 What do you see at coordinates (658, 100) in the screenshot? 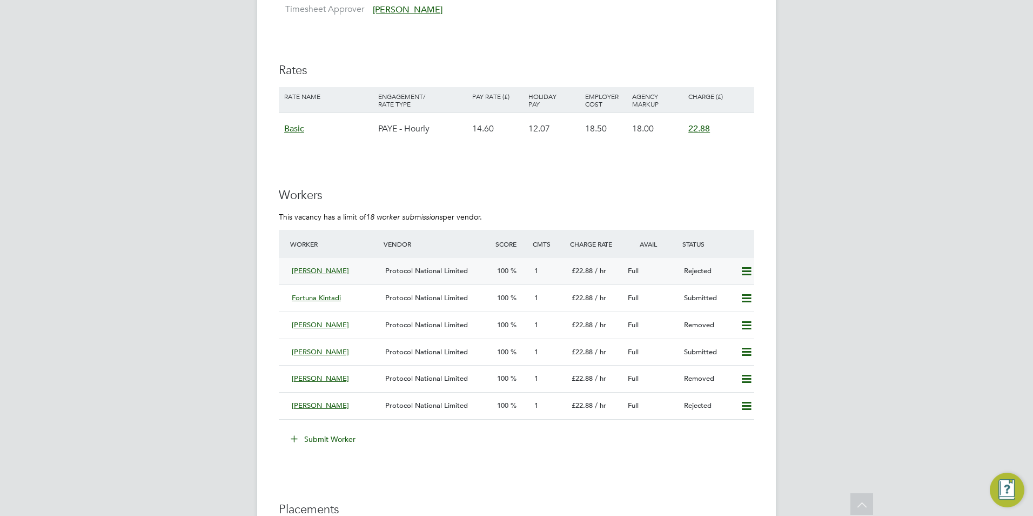
I see `div: Agency Markup` at bounding box center [658, 100].